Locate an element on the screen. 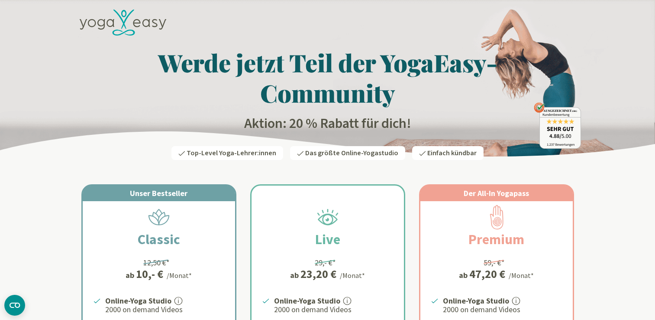 The image size is (655, 320). h2: Live is located at coordinates (328, 239).